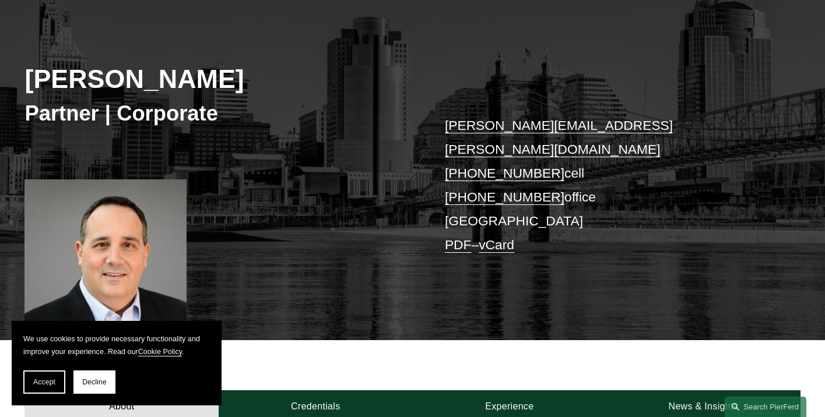  What do you see at coordinates (458, 245) in the screenshot?
I see `a: PDF` at bounding box center [458, 245].